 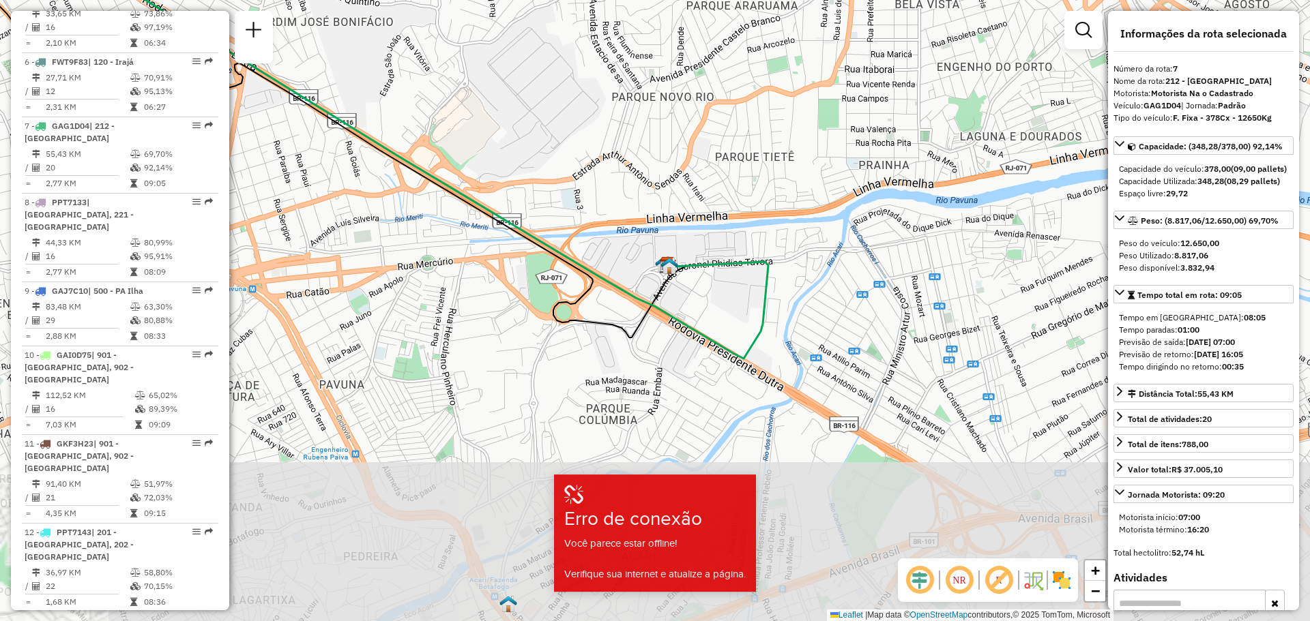 I want to click on td: 08:09, so click(x=177, y=272).